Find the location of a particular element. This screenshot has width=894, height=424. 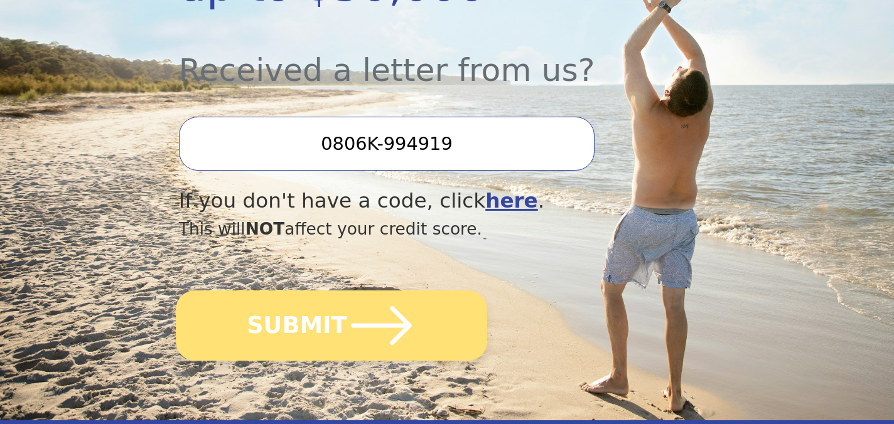

span: NOT is located at coordinates (265, 228).